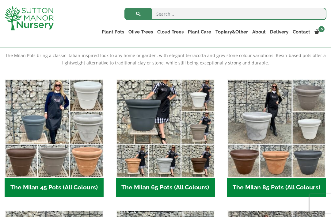  What do you see at coordinates (170, 32) in the screenshot?
I see `a: Cloud Trees` at bounding box center [170, 32].